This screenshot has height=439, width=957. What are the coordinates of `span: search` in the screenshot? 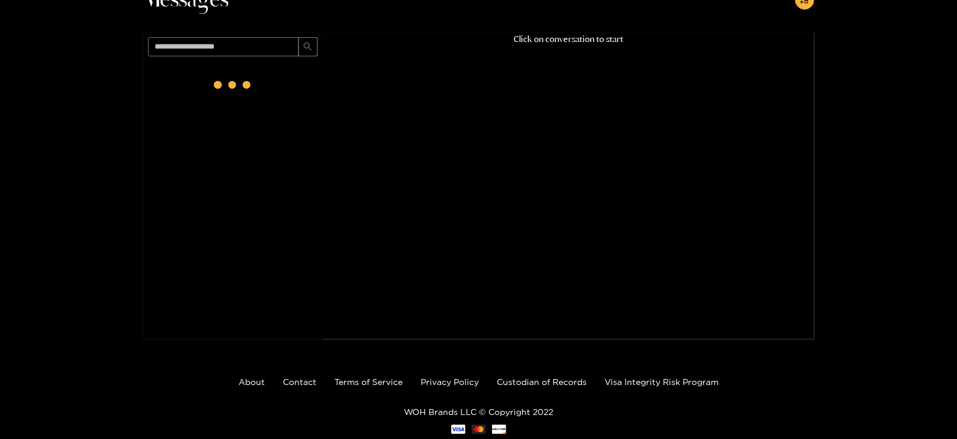 It's located at (307, 47).